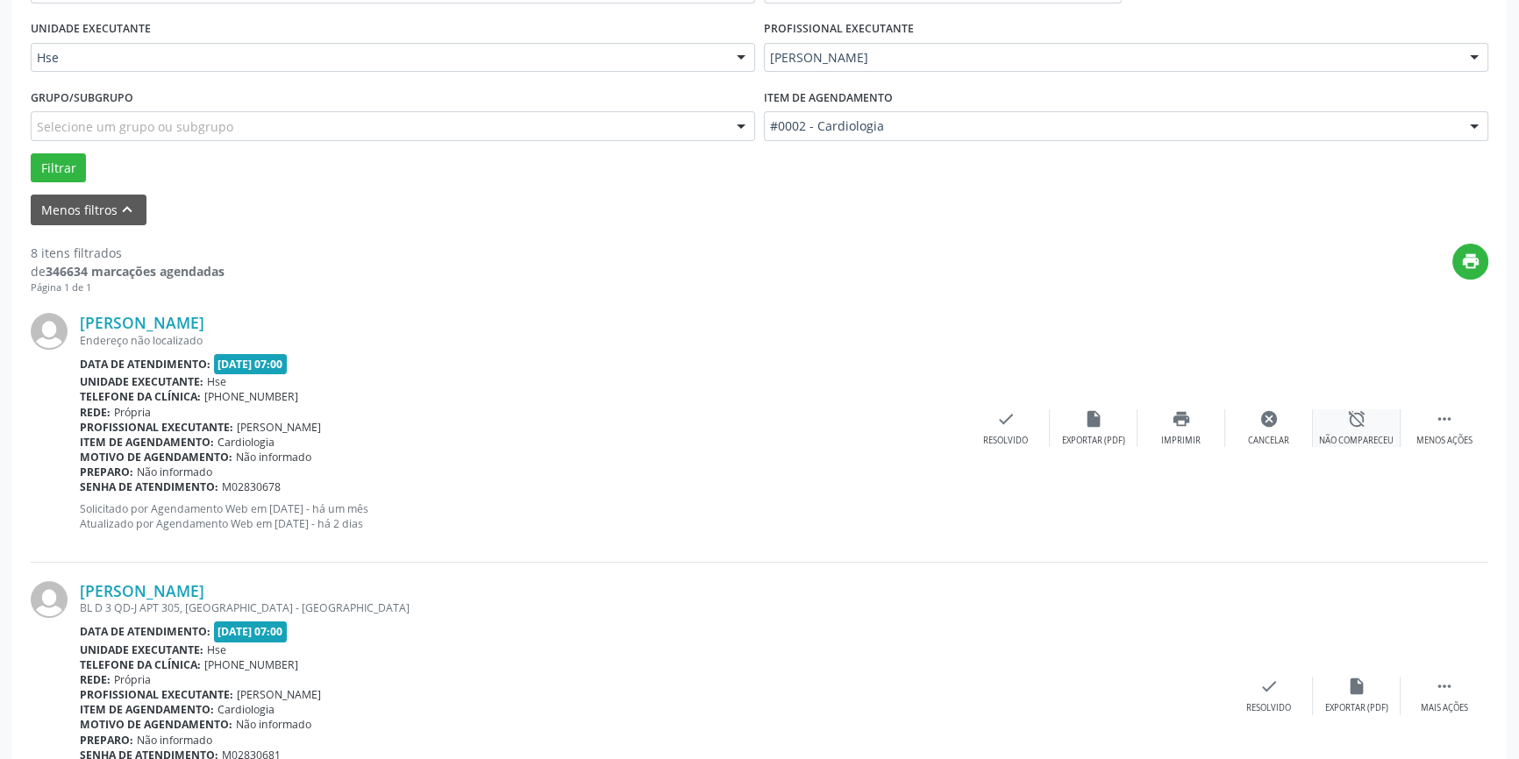  What do you see at coordinates (1268, 441) in the screenshot?
I see `div: Cancelar` at bounding box center [1268, 441].